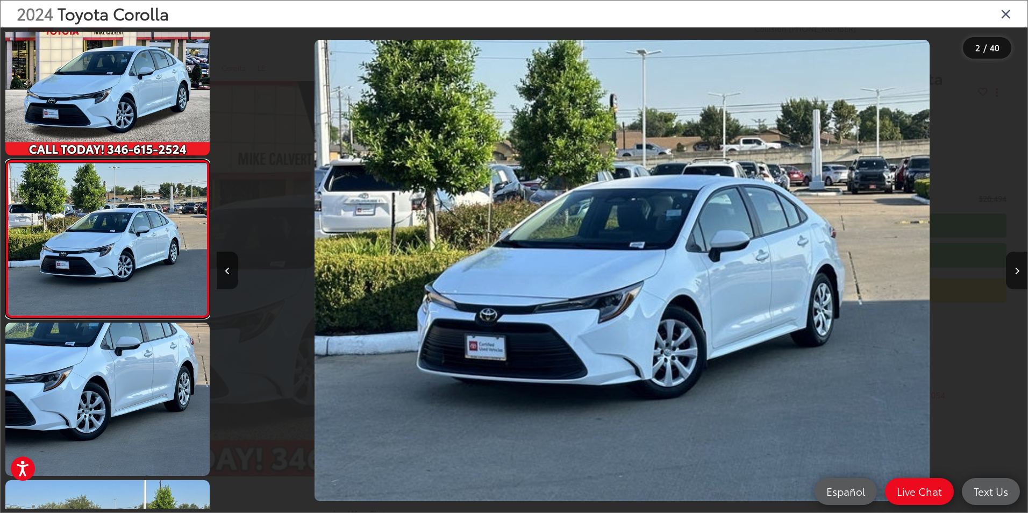  I want to click on span: Español, so click(846, 491).